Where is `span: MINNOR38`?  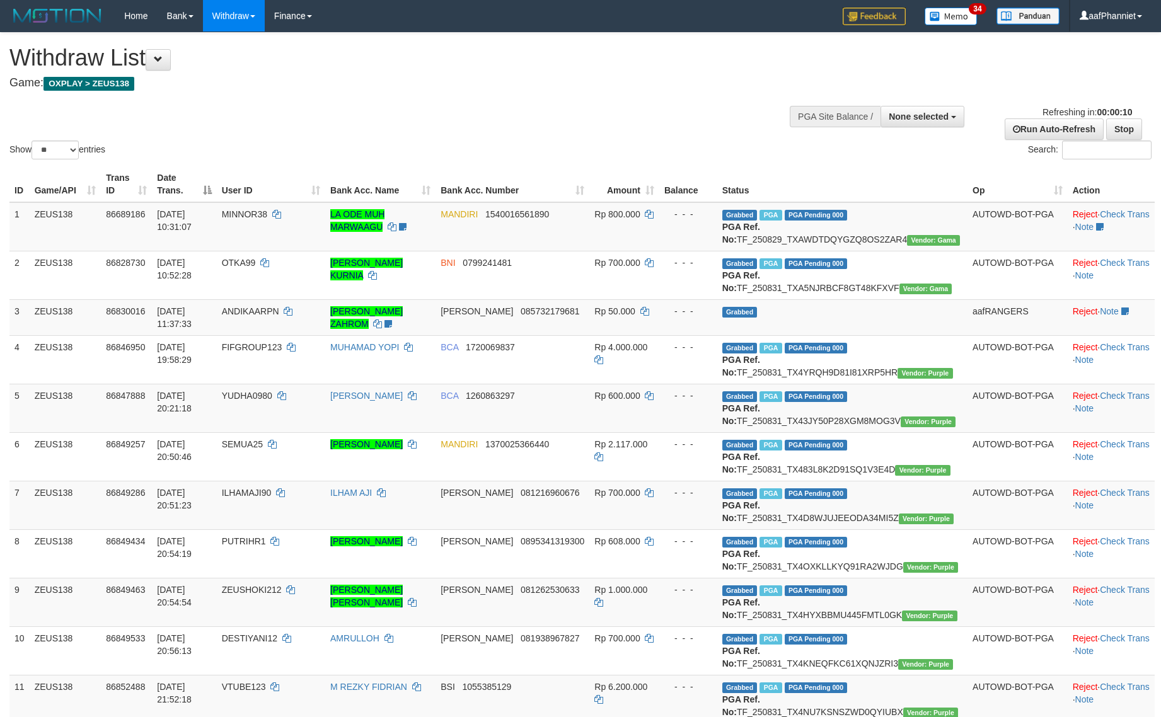
span: MINNOR38 is located at coordinates (245, 214).